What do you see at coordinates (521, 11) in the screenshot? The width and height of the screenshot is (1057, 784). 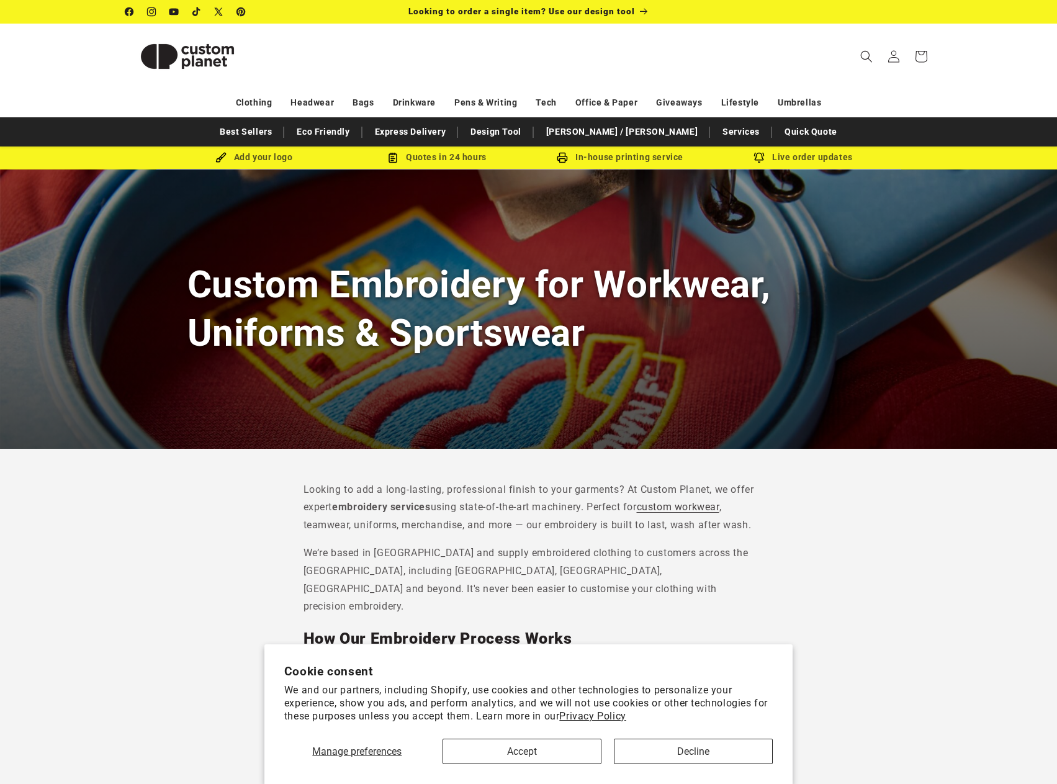 I see `span: Looking to order a single item? Use our design tool` at bounding box center [521, 11].